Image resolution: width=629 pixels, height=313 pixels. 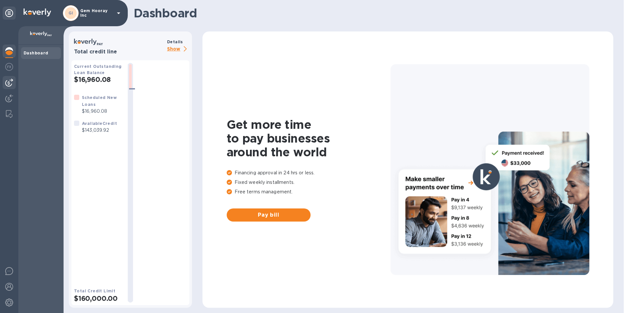 I want to click on b: Scheduled New Loans, so click(x=99, y=101).